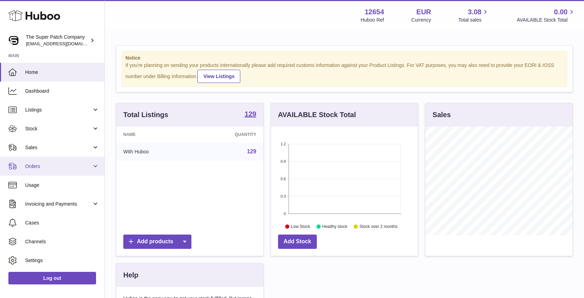 The height and width of the screenshot is (298, 584). Describe the element at coordinates (545, 20) in the screenshot. I see `span: AVAILABLE Stock Total` at that location.